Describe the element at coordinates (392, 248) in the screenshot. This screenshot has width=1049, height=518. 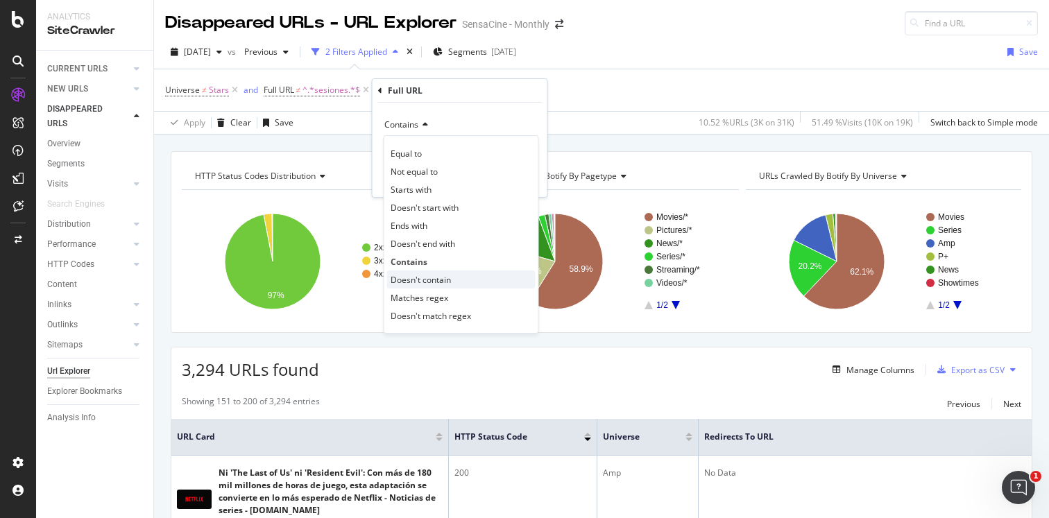
I see `text: 2xx URLs` at that location.